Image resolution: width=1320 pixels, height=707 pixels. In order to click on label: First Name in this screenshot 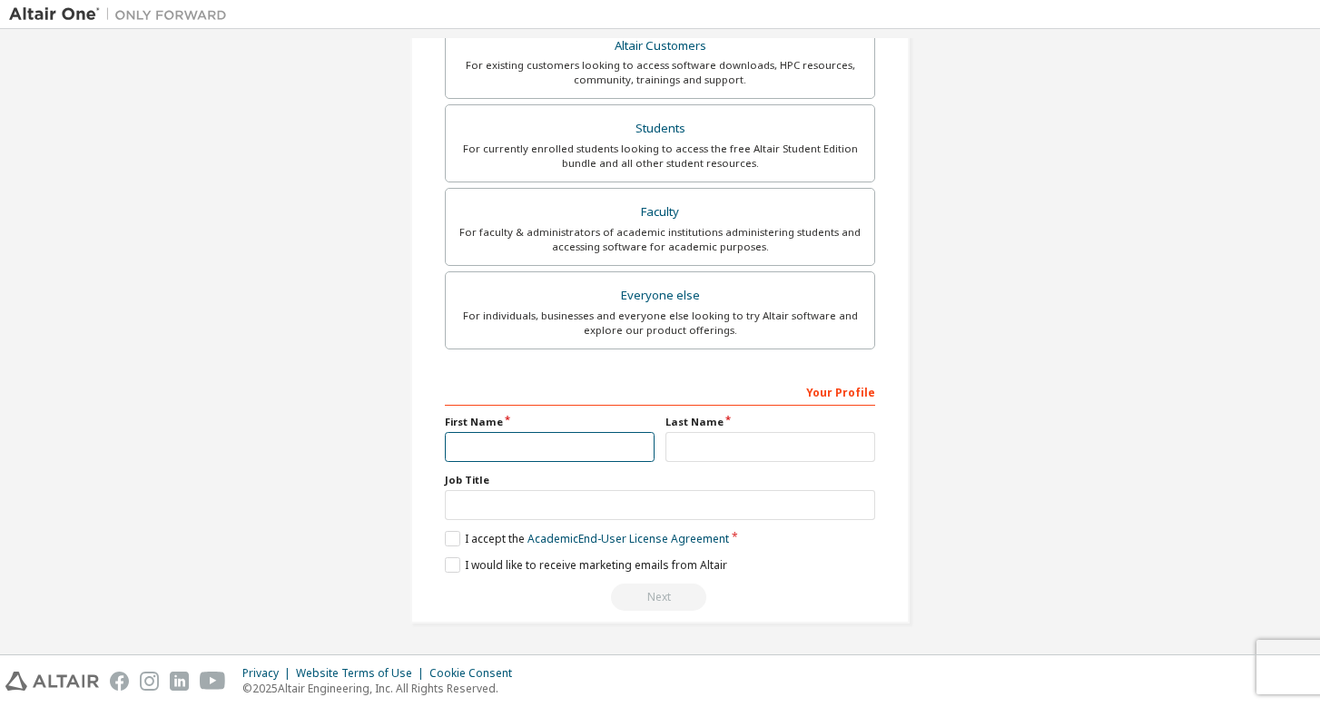, I will do `click(549, 422)`.